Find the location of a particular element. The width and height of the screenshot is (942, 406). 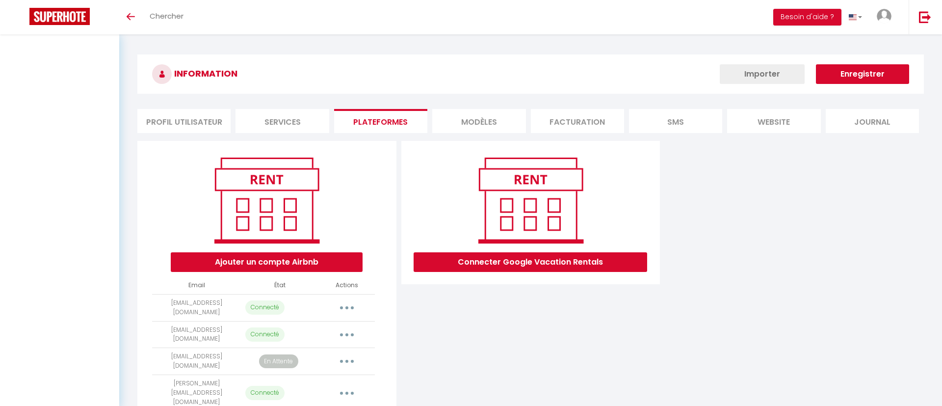

li: Services is located at coordinates (282, 121).